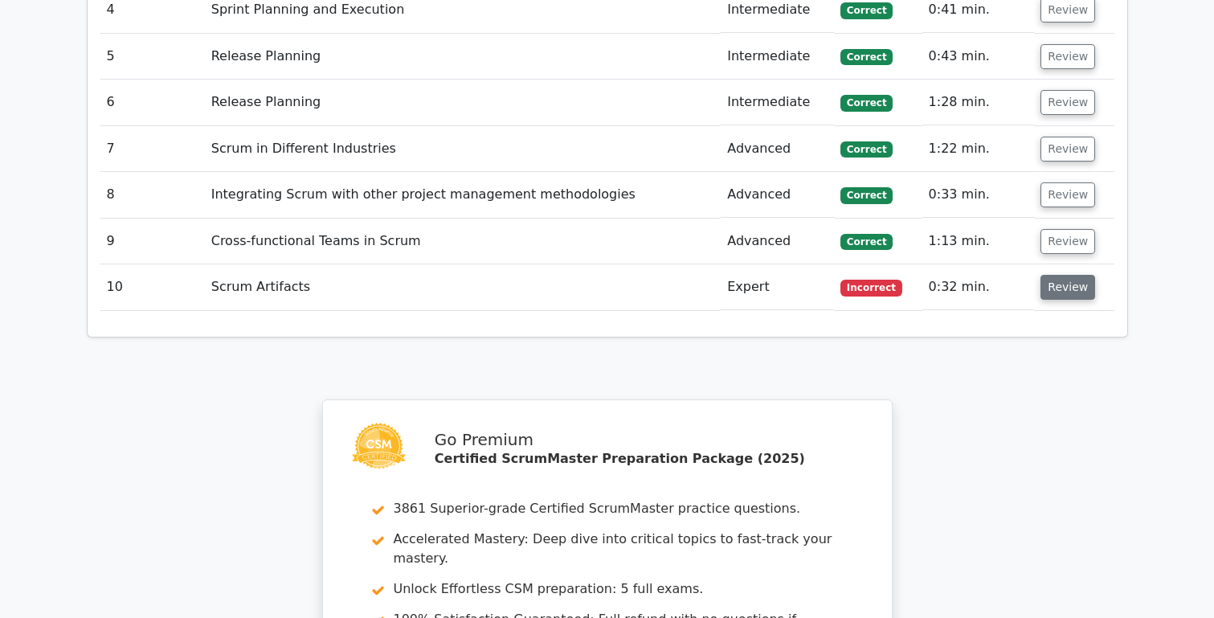  What do you see at coordinates (978, 241) in the screenshot?
I see `td: 1:13 min.` at bounding box center [978, 241].